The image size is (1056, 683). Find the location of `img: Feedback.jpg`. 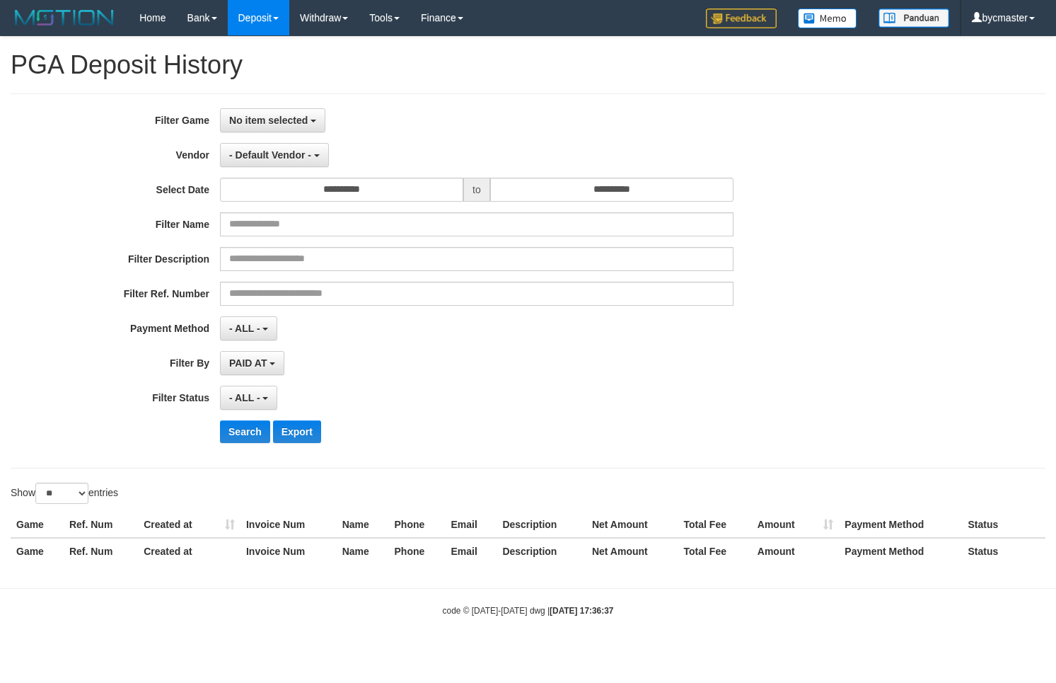

img: Feedback.jpg is located at coordinates (741, 18).